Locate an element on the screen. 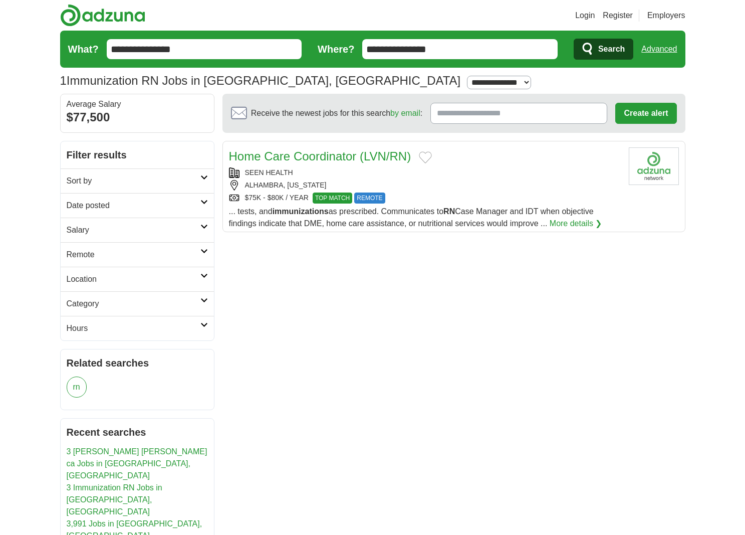 The height and width of the screenshot is (535, 745). a: Advanced is located at coordinates (659, 49).